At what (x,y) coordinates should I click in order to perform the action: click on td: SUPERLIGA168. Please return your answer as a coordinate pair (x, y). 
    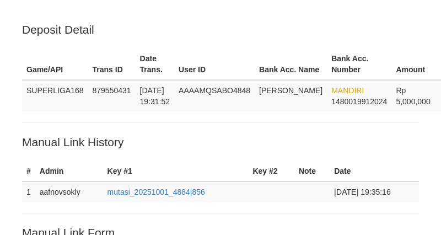
    Looking at the image, I should click on (55, 95).